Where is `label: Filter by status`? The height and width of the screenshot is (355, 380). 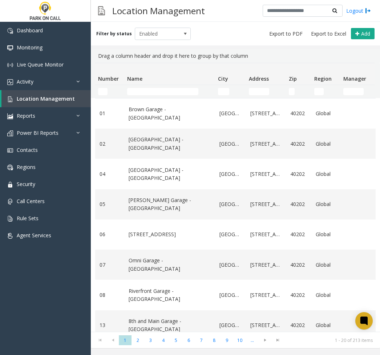
label: Filter by status is located at coordinates (114, 34).